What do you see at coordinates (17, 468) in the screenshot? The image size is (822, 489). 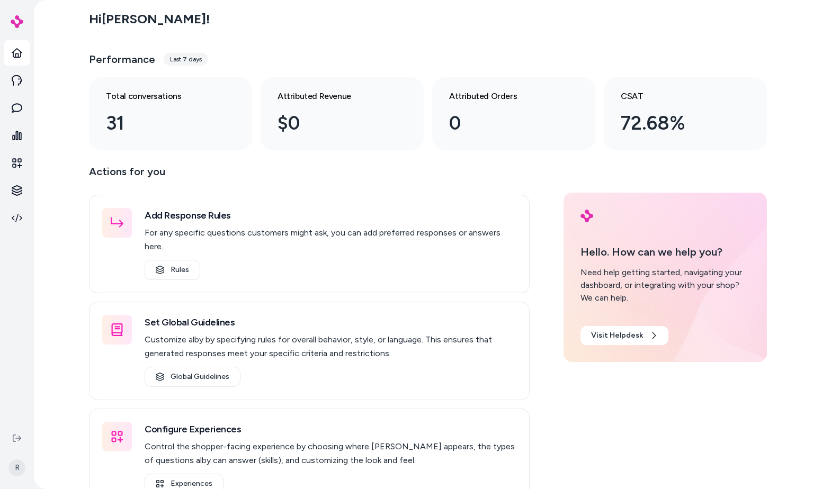 I see `button: R` at bounding box center [17, 468].